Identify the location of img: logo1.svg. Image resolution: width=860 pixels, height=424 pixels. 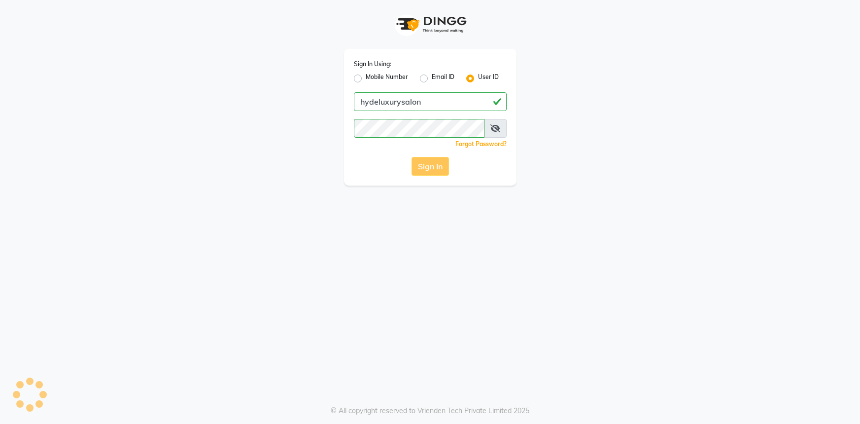
(430, 24).